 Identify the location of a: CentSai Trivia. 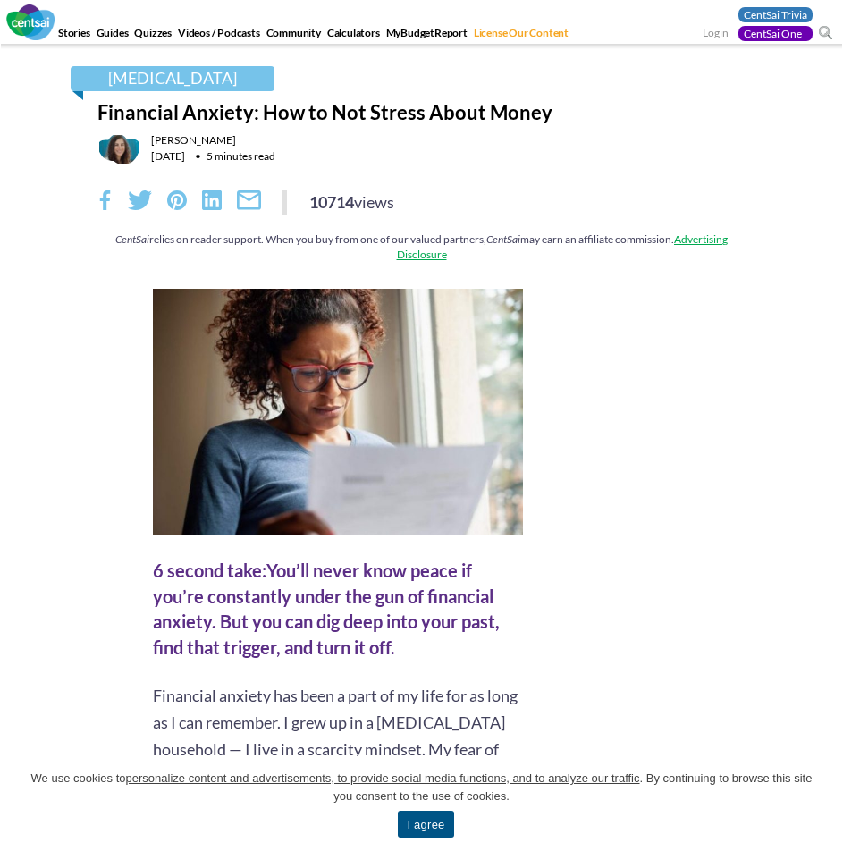
(775, 14).